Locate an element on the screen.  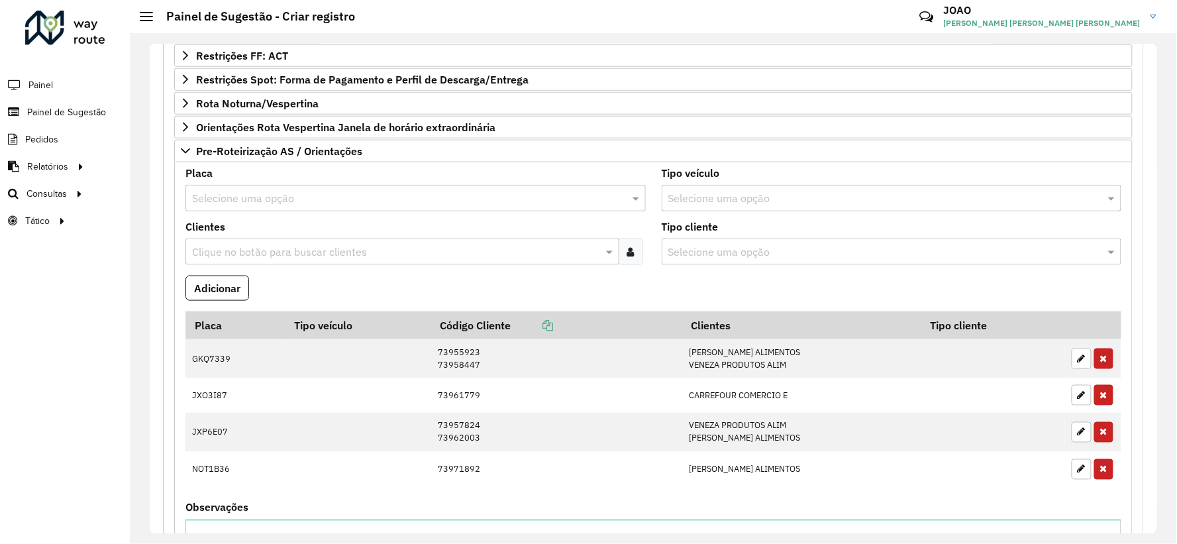
td: 73957824 73962003 is located at coordinates (556, 432).